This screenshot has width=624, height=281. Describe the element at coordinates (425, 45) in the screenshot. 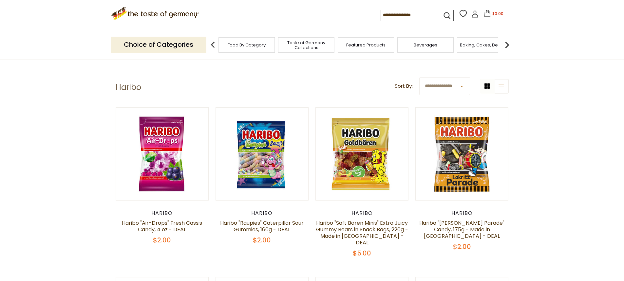

I see `a: Beverages` at that location.